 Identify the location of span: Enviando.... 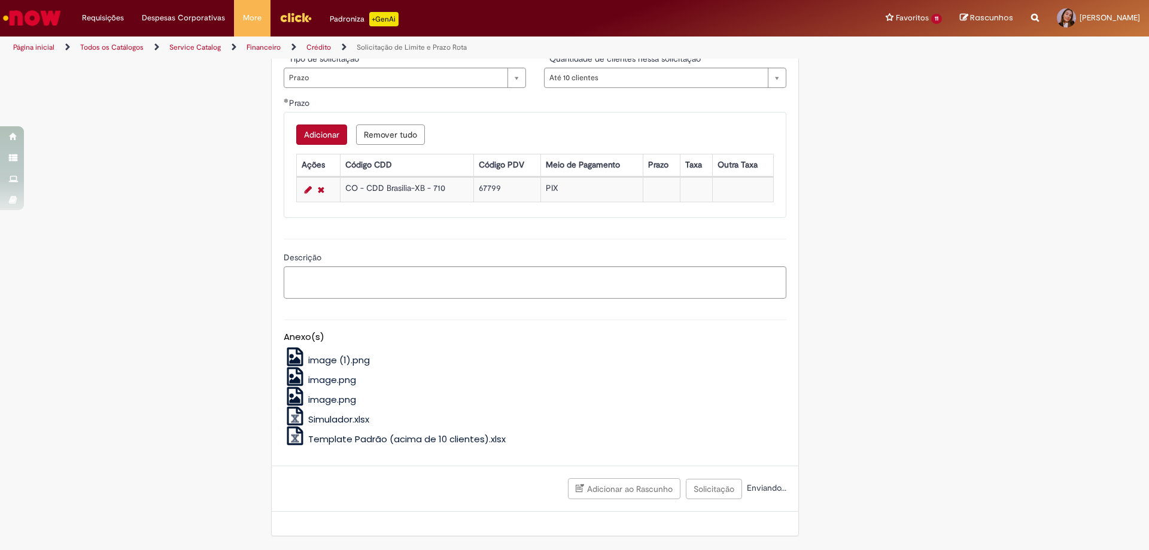
(765, 488).